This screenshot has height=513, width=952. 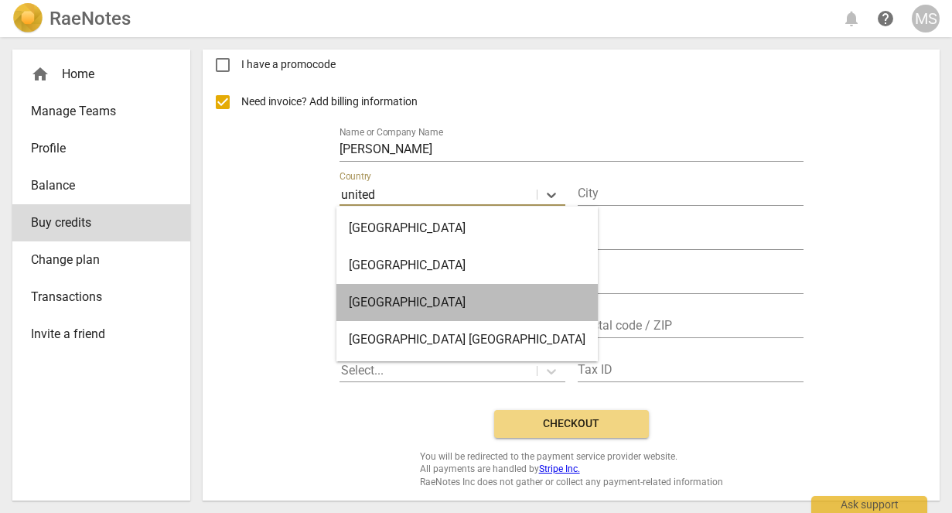 I want to click on div: Ask support, so click(x=869, y=504).